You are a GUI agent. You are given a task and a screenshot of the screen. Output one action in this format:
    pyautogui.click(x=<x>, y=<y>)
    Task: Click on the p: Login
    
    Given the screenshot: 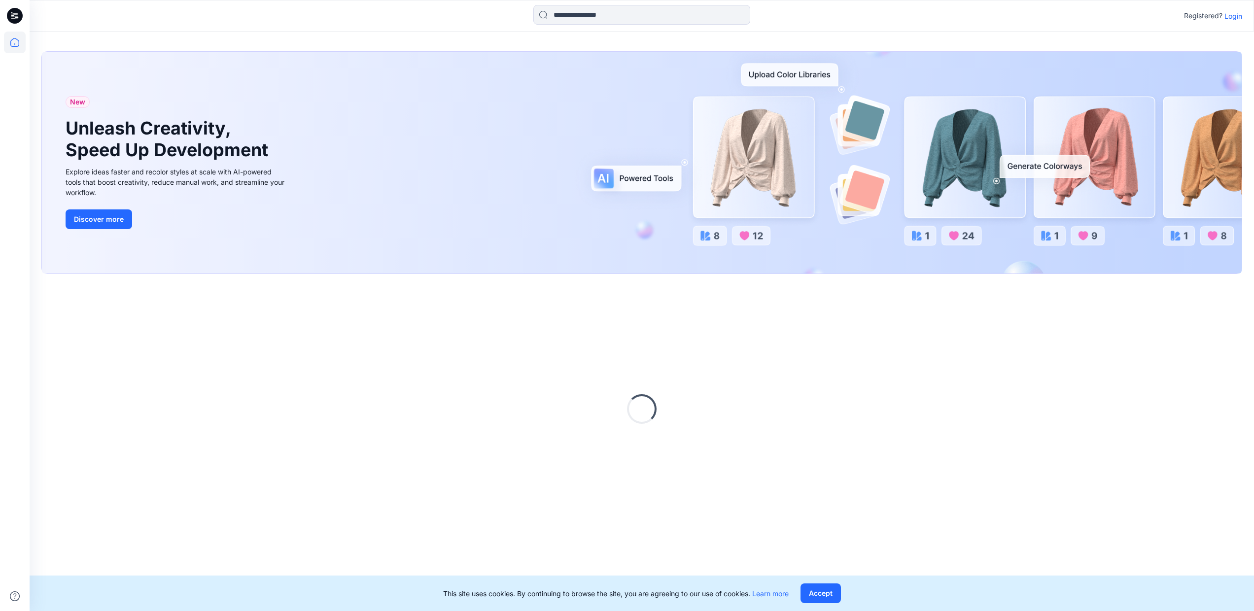 What is the action you would take?
    pyautogui.click(x=1233, y=16)
    